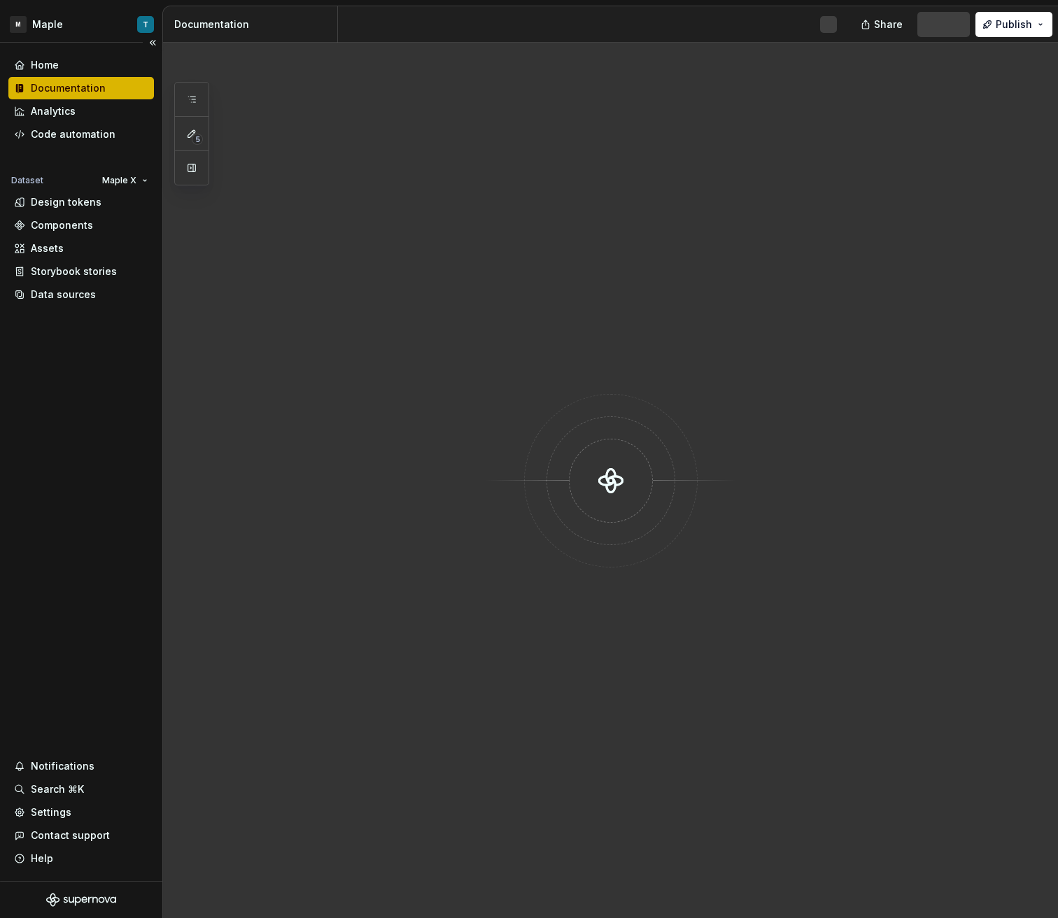  What do you see at coordinates (81, 812) in the screenshot?
I see `a: Settings` at bounding box center [81, 812].